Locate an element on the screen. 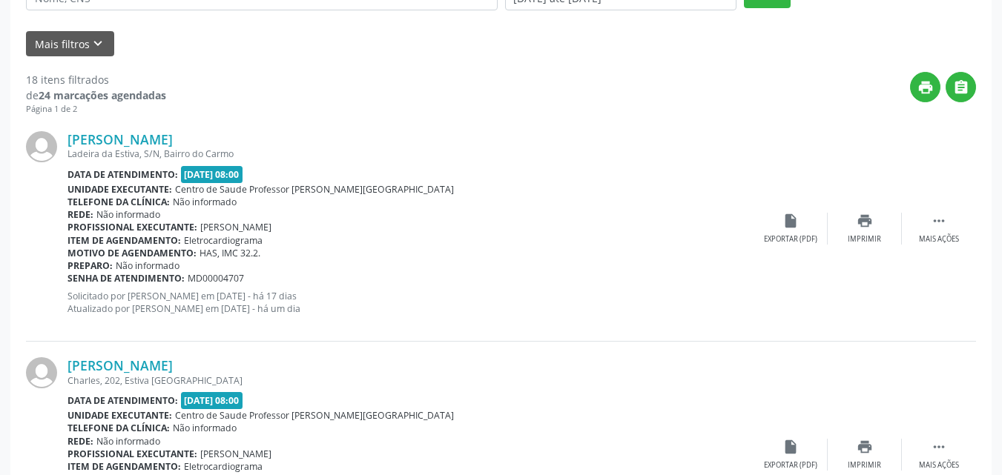  strong: 24 marcações agendadas is located at coordinates (102, 95).